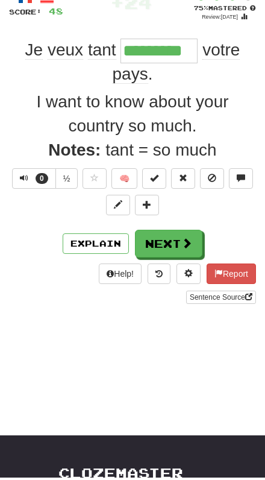 This screenshot has height=480, width=265. Describe the element at coordinates (169, 246) in the screenshot. I see `button: Next` at that location.